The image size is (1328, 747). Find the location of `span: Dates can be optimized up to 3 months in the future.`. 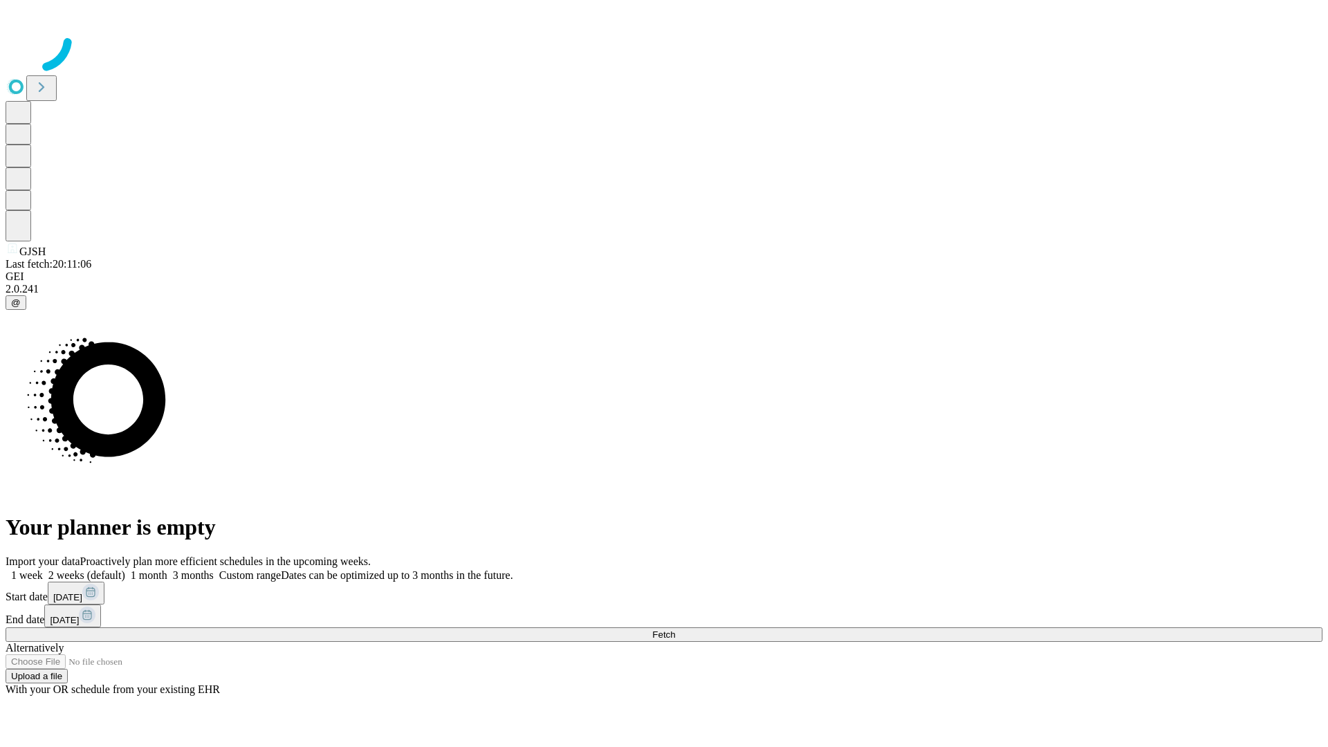

span: Dates can be optimized up to 3 months in the future. is located at coordinates (396, 575).